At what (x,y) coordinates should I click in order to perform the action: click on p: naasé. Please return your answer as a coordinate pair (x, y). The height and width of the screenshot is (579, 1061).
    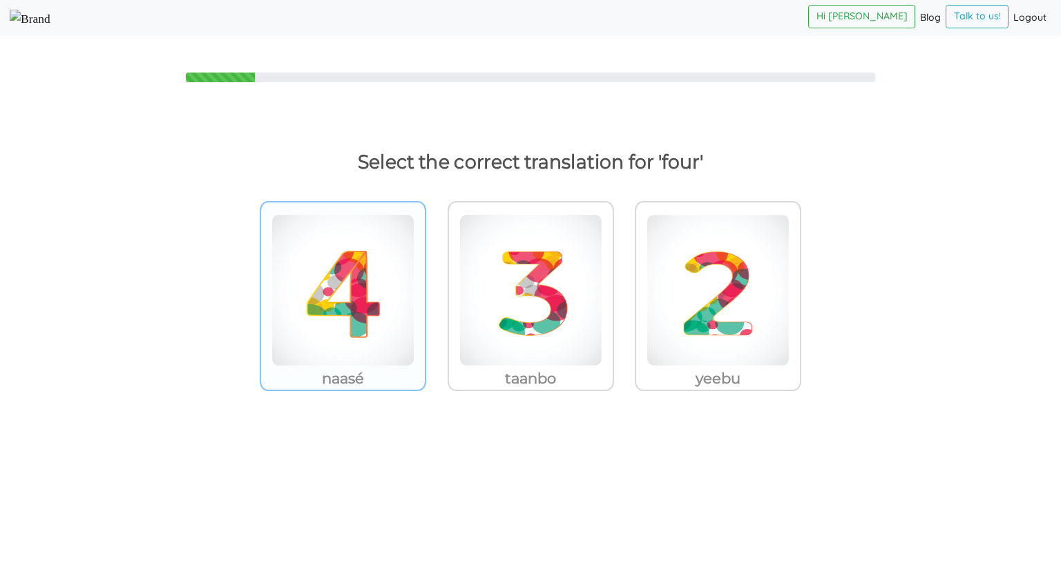
    Looking at the image, I should click on (343, 378).